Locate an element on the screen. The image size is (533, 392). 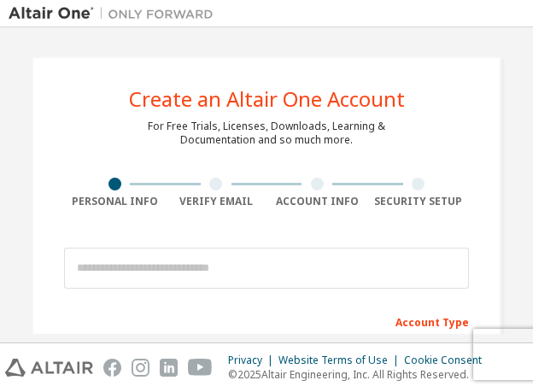
div: Cookie Consent is located at coordinates (447, 360).